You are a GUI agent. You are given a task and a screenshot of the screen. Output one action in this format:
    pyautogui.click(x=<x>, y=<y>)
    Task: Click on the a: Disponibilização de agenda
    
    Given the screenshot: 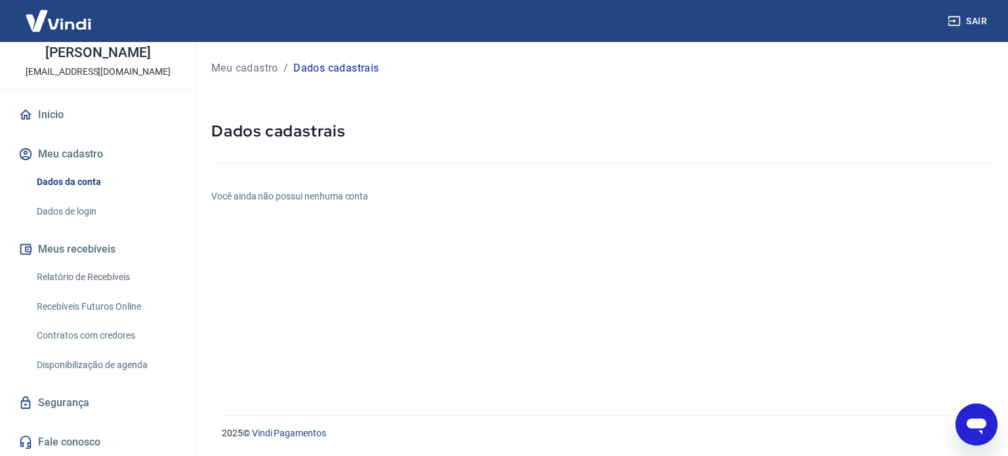 What is the action you would take?
    pyautogui.click(x=106, y=365)
    